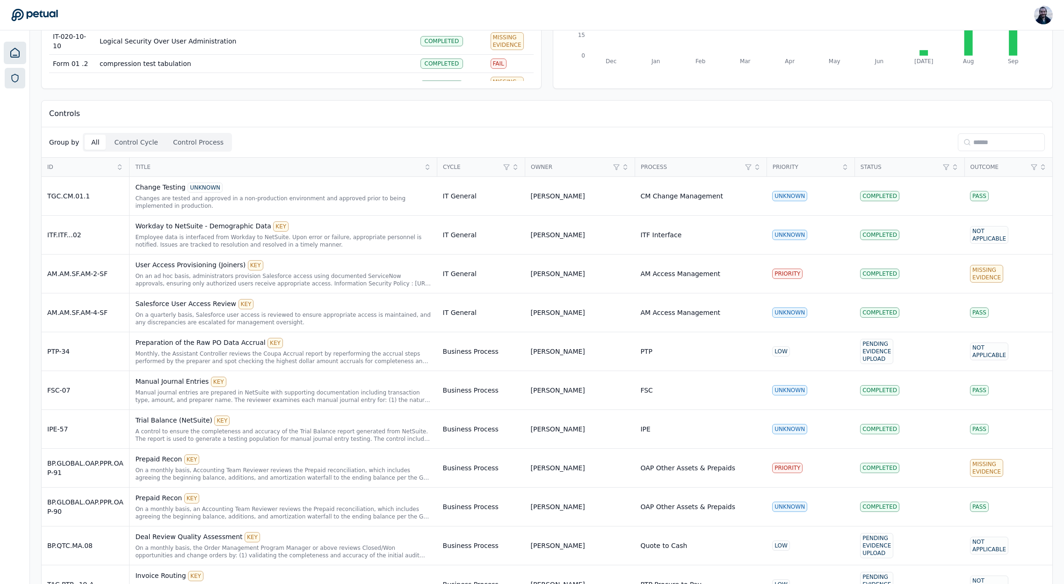 The width and height of the screenshot is (1064, 584). What do you see at coordinates (661, 235) in the screenshot?
I see `div: ITF Interface` at bounding box center [661, 235].